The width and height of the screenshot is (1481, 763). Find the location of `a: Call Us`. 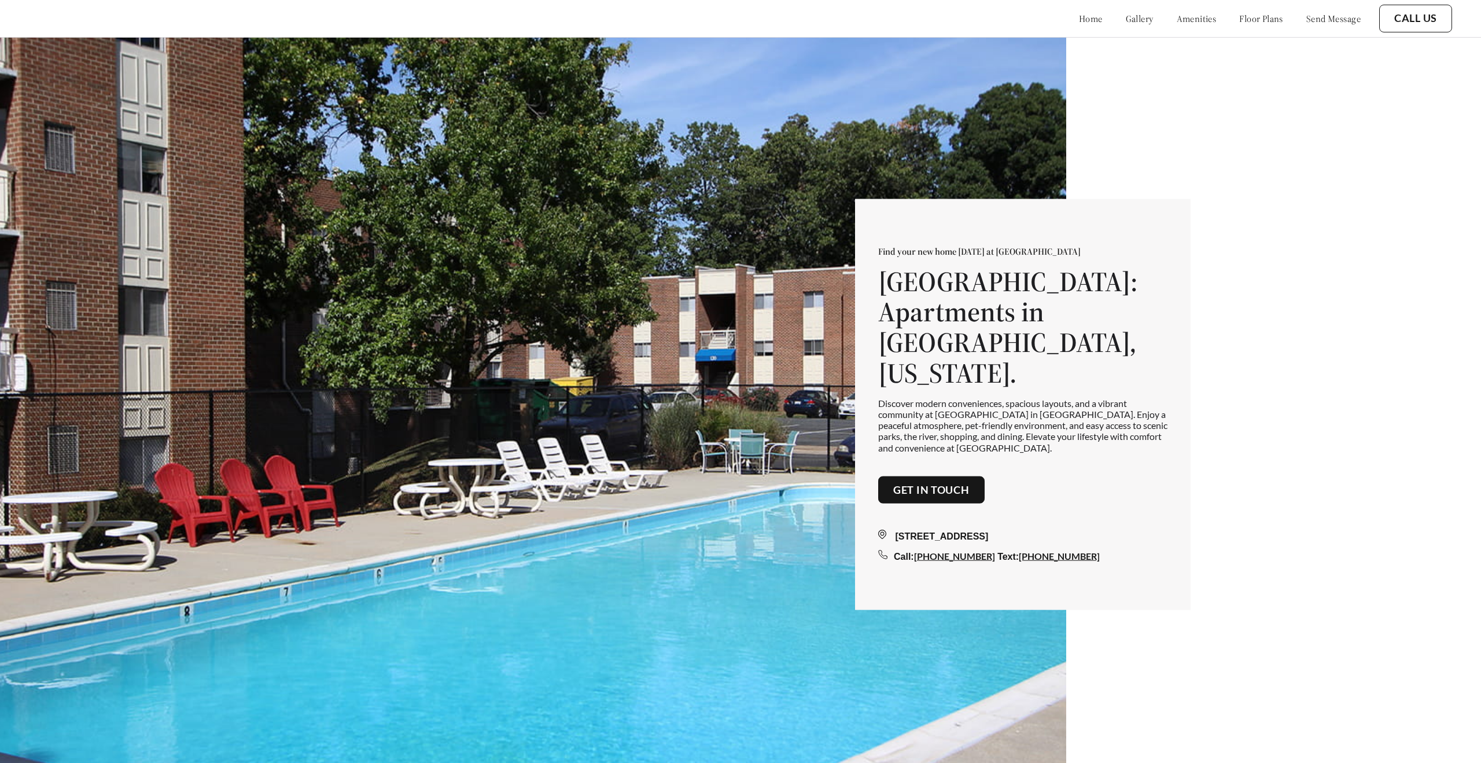

a: Call Us is located at coordinates (1416, 19).